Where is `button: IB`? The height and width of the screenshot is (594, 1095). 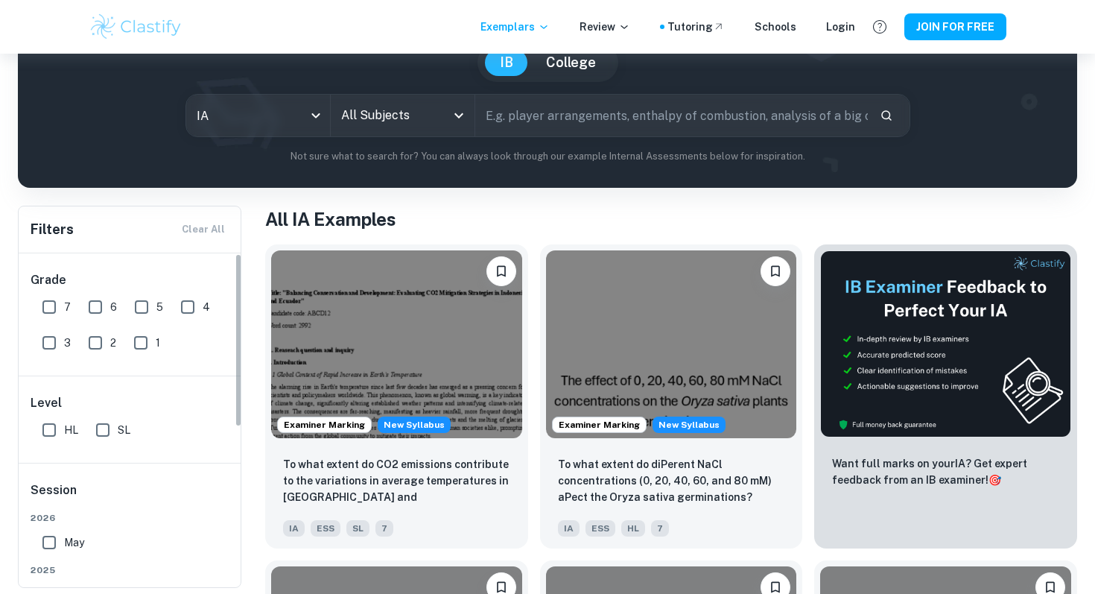 button: IB is located at coordinates (507, 63).